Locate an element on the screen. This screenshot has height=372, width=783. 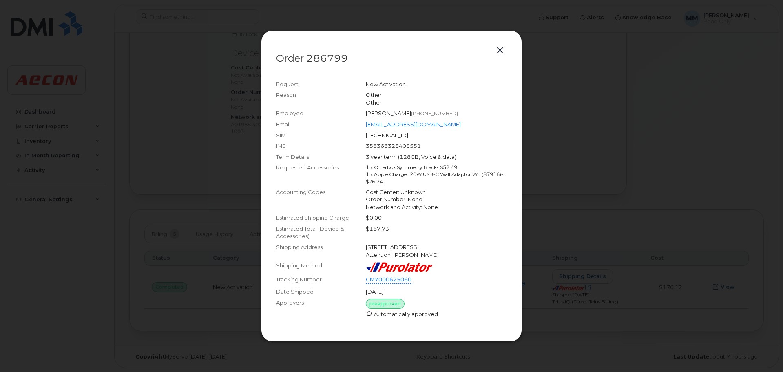
div: Automatically approved is located at coordinates (437, 314).